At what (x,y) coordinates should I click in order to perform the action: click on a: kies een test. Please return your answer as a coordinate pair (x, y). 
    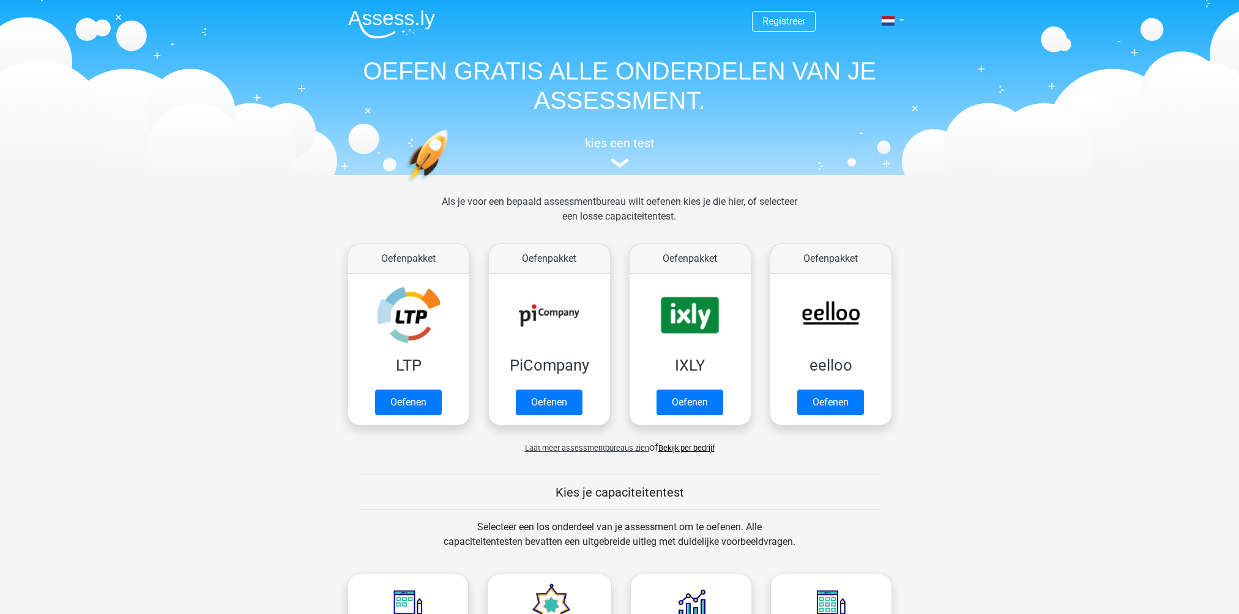
    Looking at the image, I should click on (620, 152).